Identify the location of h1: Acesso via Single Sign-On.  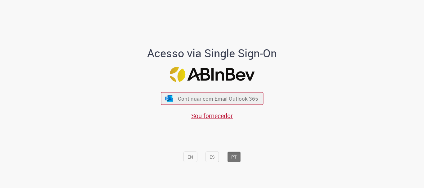
(212, 53).